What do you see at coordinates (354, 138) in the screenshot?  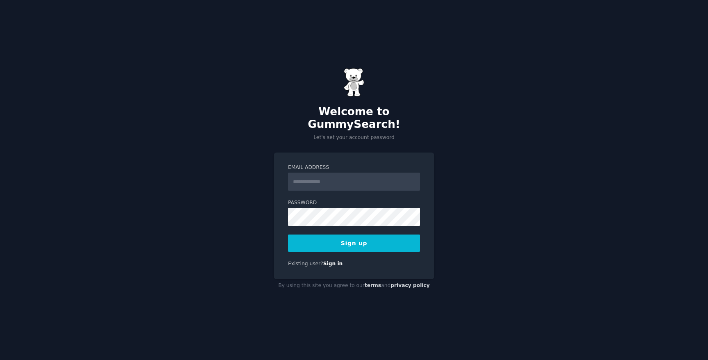 I see `p: Let's set your account password` at bounding box center [354, 138].